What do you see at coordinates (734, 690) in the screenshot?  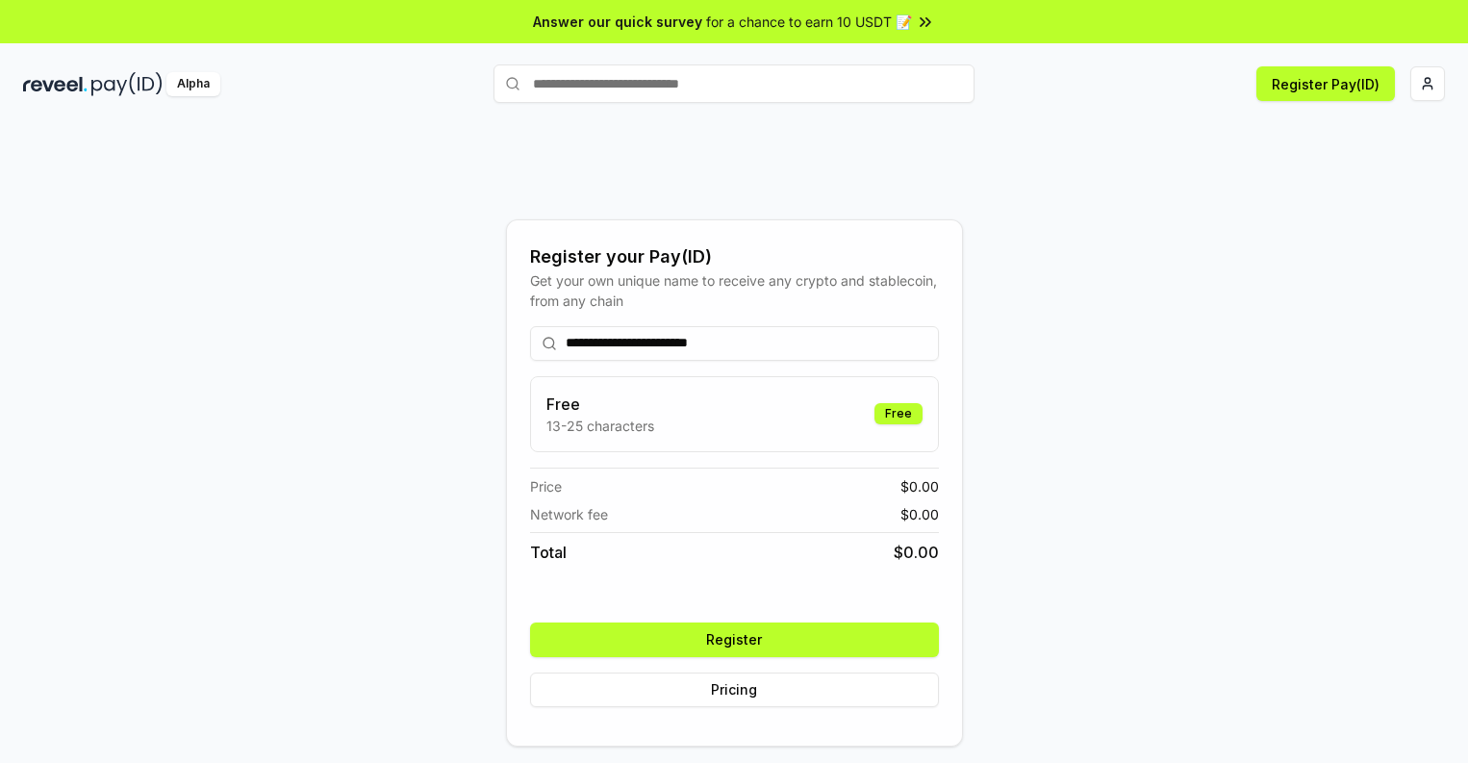 I see `button: Pricing` at bounding box center [734, 690].